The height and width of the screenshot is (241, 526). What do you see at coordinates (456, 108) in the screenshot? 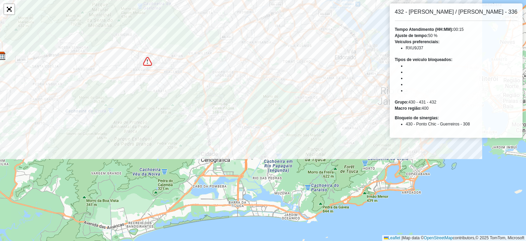
I see `div: 400` at bounding box center [456, 108].